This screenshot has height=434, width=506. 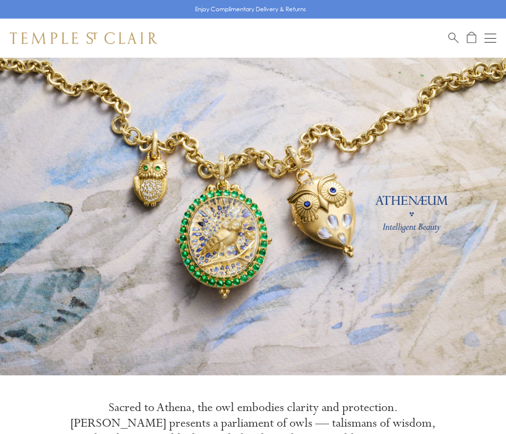 I want to click on a: Search, so click(x=453, y=38).